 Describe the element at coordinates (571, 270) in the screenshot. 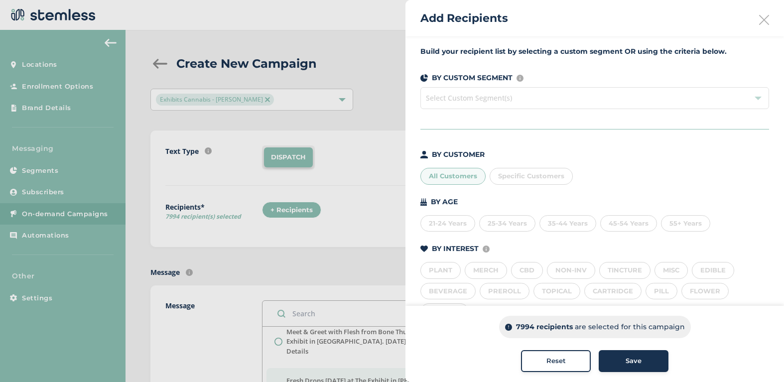

I see `div: NON-INV` at that location.